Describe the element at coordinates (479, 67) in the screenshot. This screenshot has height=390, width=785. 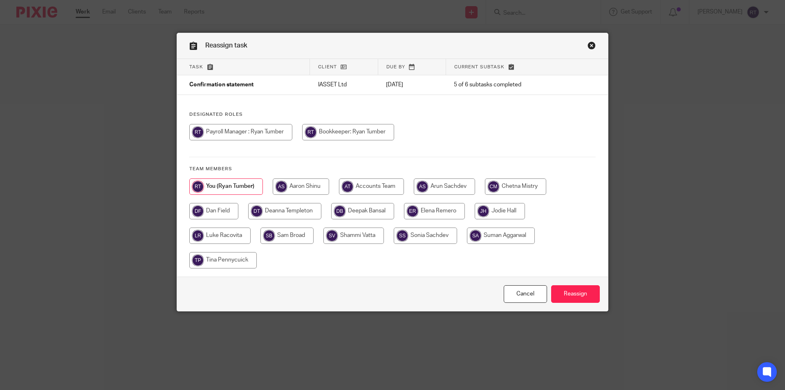
I see `span: Current subtask` at that location.